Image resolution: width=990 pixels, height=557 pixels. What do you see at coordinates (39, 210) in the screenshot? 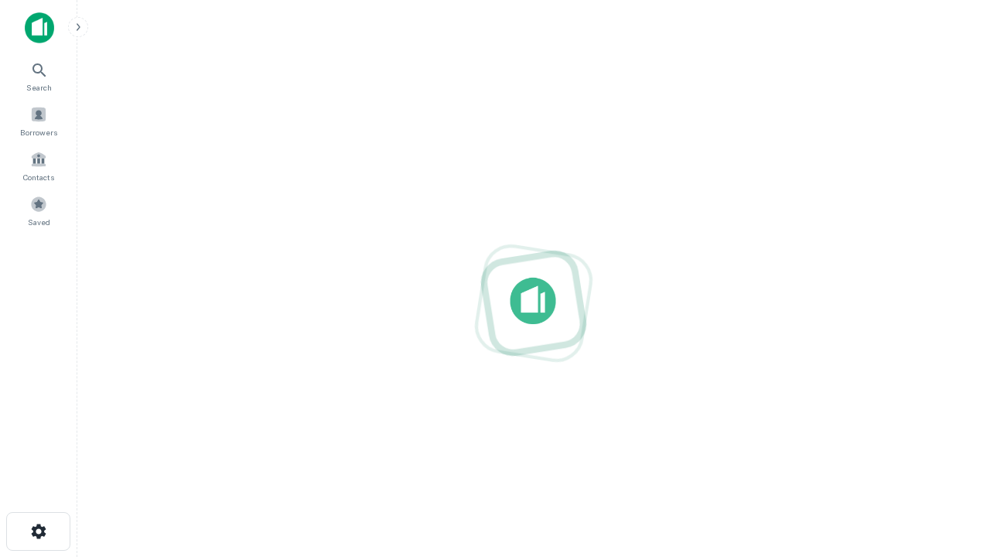
I see `a: Saved` at bounding box center [39, 210].